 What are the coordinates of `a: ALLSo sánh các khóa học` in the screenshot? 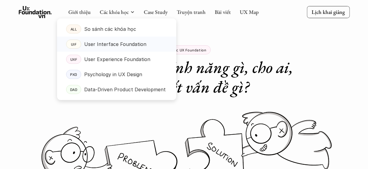 It's located at (117, 29).